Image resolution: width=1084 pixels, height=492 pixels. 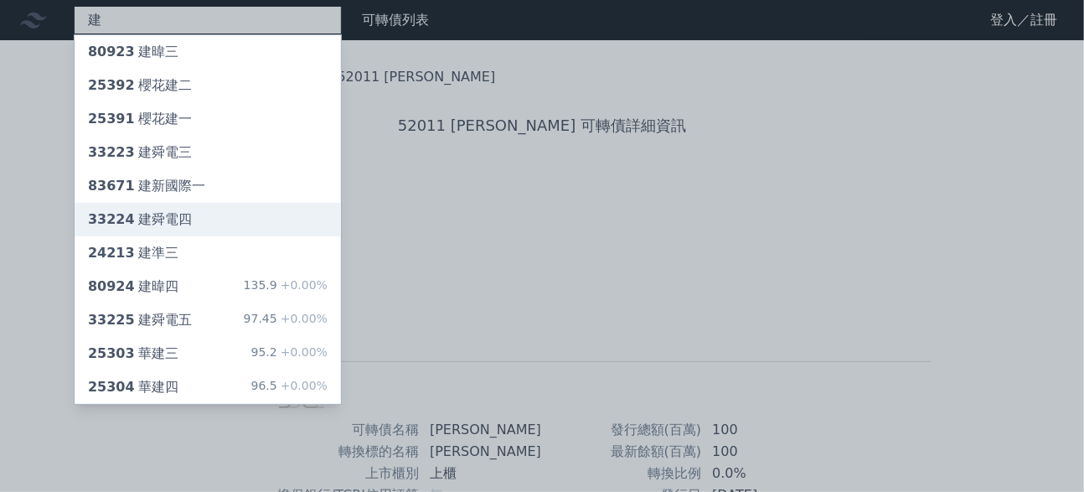 What do you see at coordinates (111, 353) in the screenshot?
I see `span: 25303` at bounding box center [111, 353].